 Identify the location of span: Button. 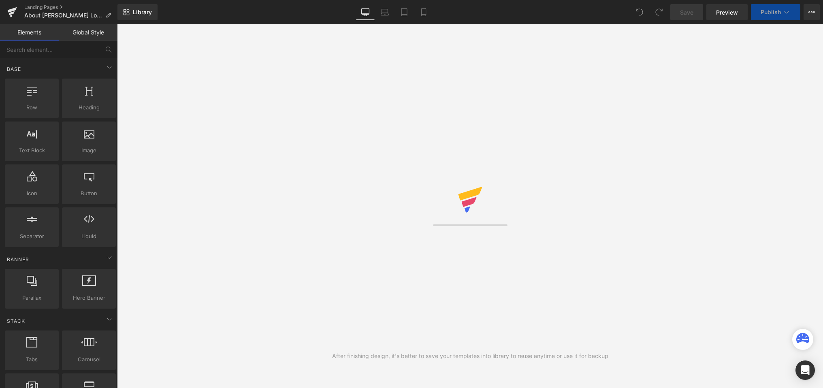
(89, 193).